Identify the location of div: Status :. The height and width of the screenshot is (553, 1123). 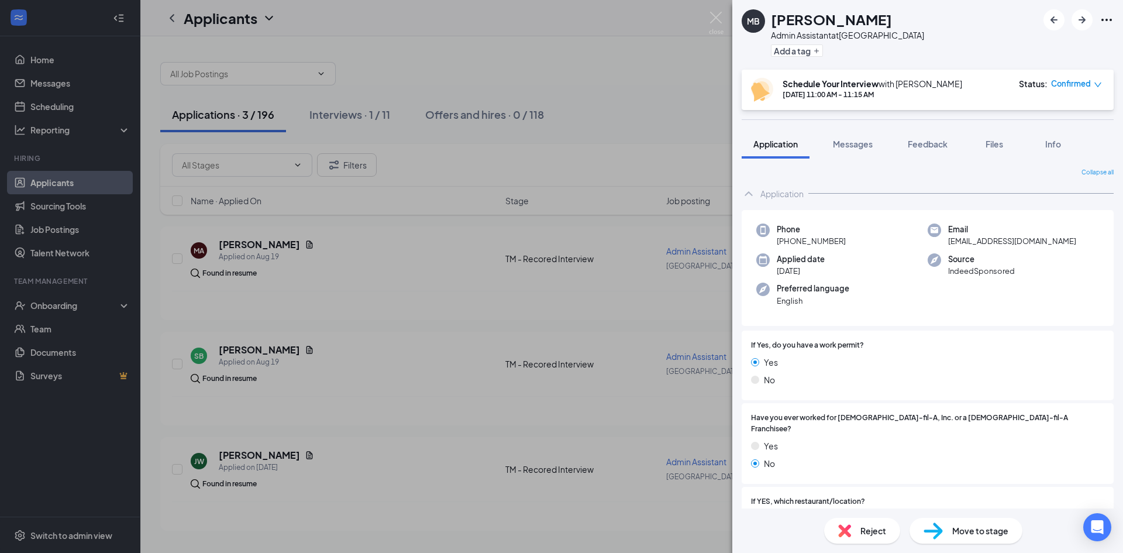
(1033, 84).